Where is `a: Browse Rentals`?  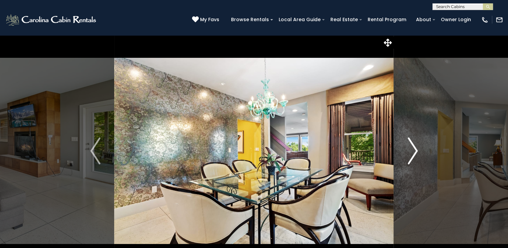
a: Browse Rentals is located at coordinates (250, 19).